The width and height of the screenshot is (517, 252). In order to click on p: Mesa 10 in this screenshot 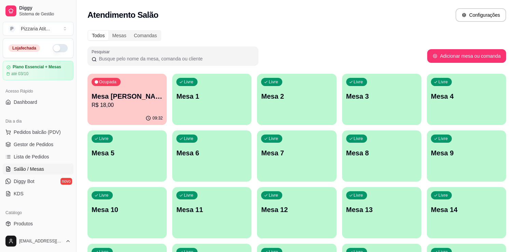, I will do `click(127, 210)`.